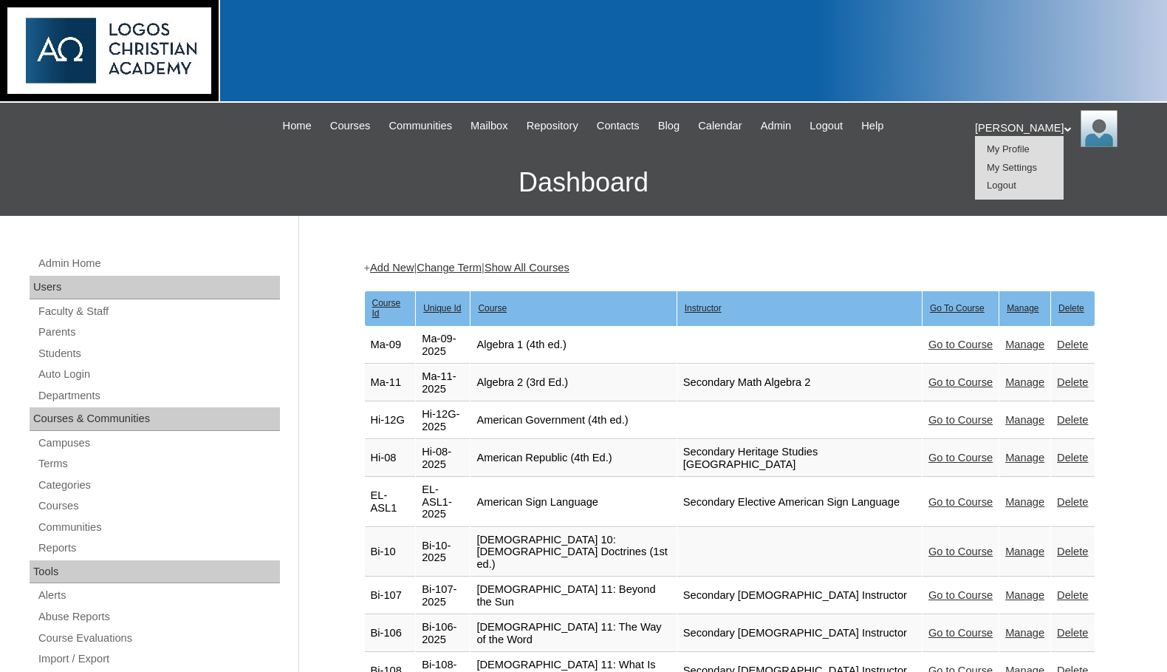 The width and height of the screenshot is (1167, 672). Describe the element at coordinates (703, 308) in the screenshot. I see `u: Instructor` at that location.